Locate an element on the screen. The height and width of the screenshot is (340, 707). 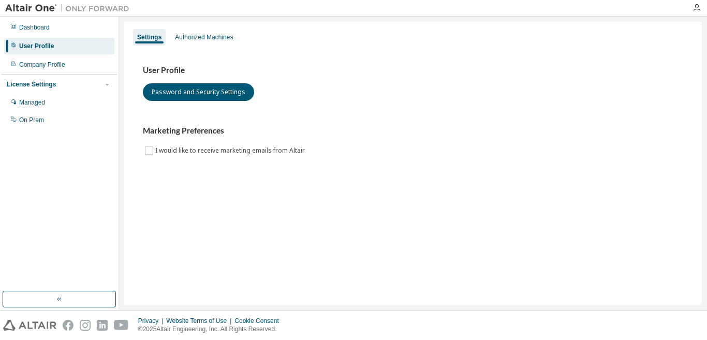
div: Privacy is located at coordinates (152, 321).